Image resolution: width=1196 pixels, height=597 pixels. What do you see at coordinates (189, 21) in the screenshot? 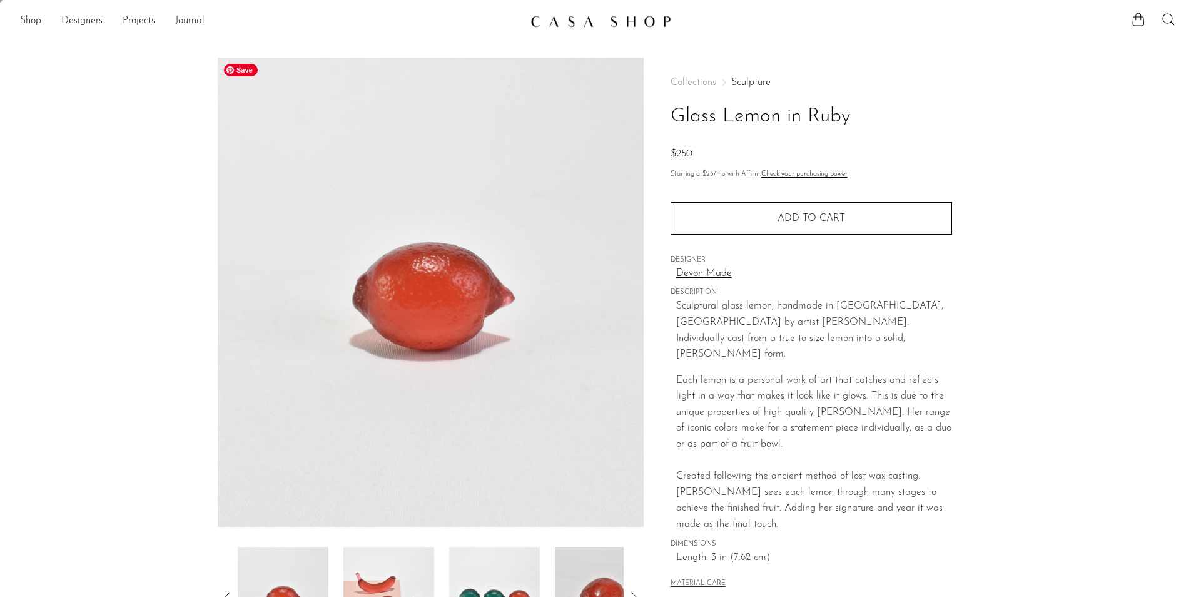
I see `a: Journal` at bounding box center [189, 21].